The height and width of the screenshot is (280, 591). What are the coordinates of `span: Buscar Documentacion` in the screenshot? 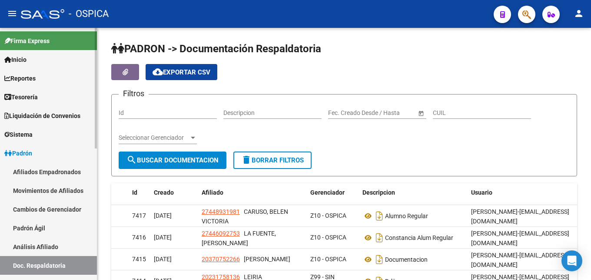 It's located at (173, 160).